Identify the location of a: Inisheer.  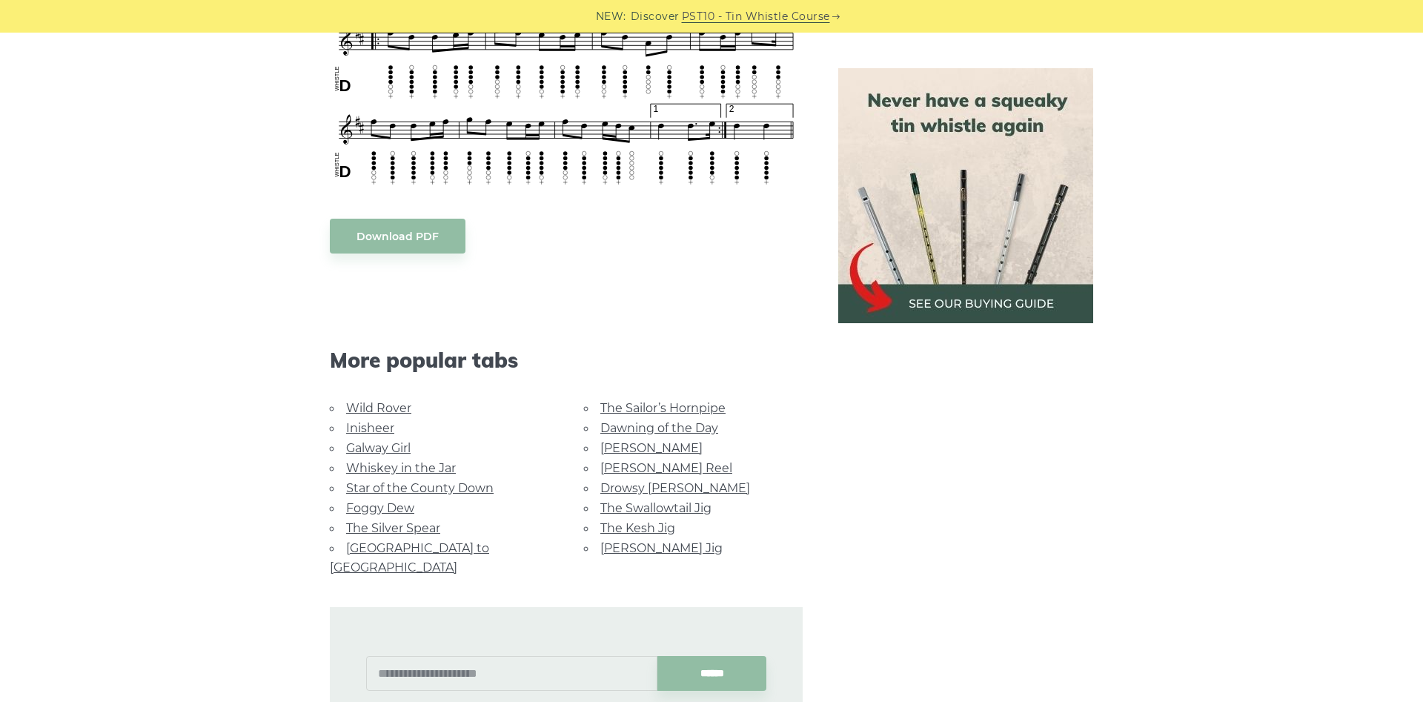
(370, 428).